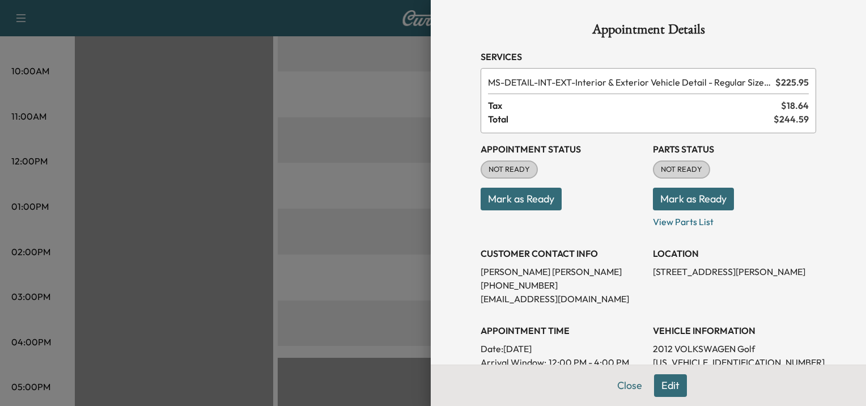 This screenshot has height=406, width=866. What do you see at coordinates (562, 253) in the screenshot?
I see `h3: CUSTOMER CONTACT INFO` at bounding box center [562, 253].